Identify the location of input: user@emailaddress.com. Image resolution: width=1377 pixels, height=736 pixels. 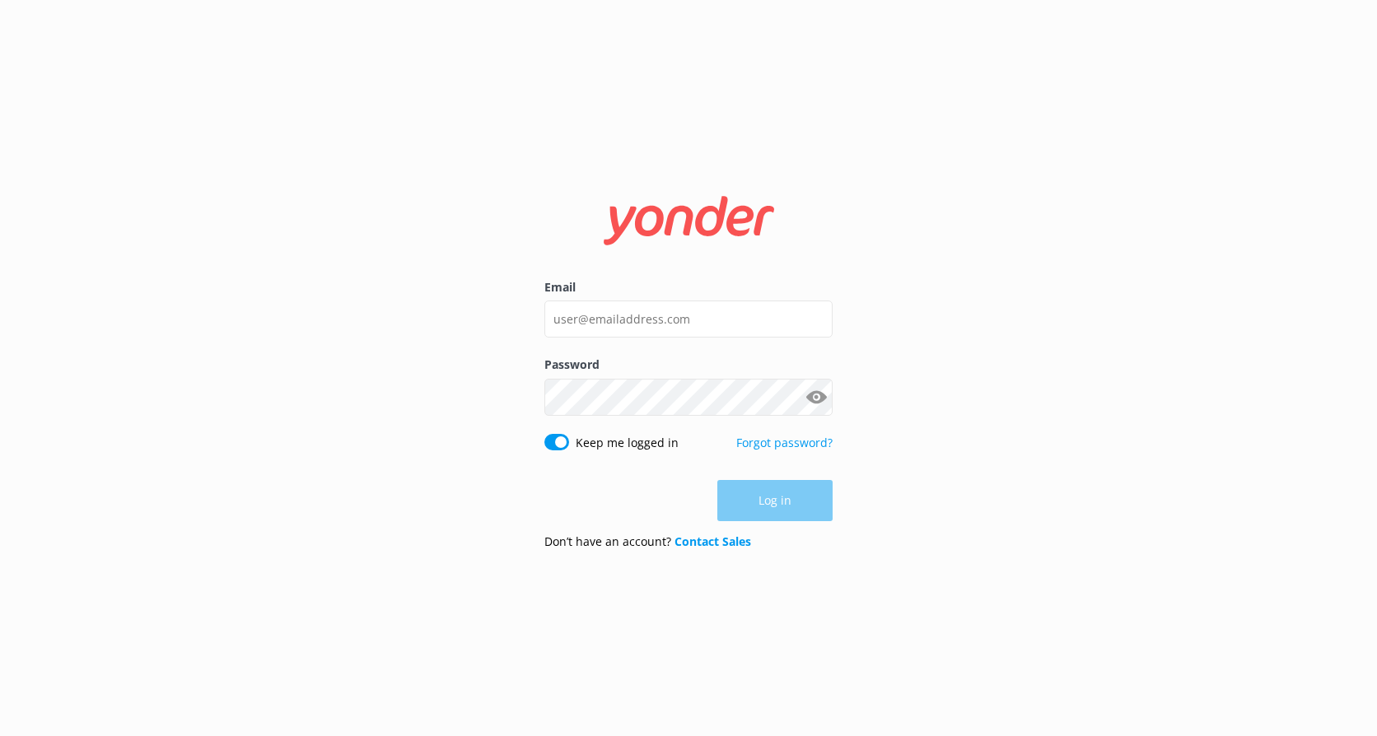
(688, 319).